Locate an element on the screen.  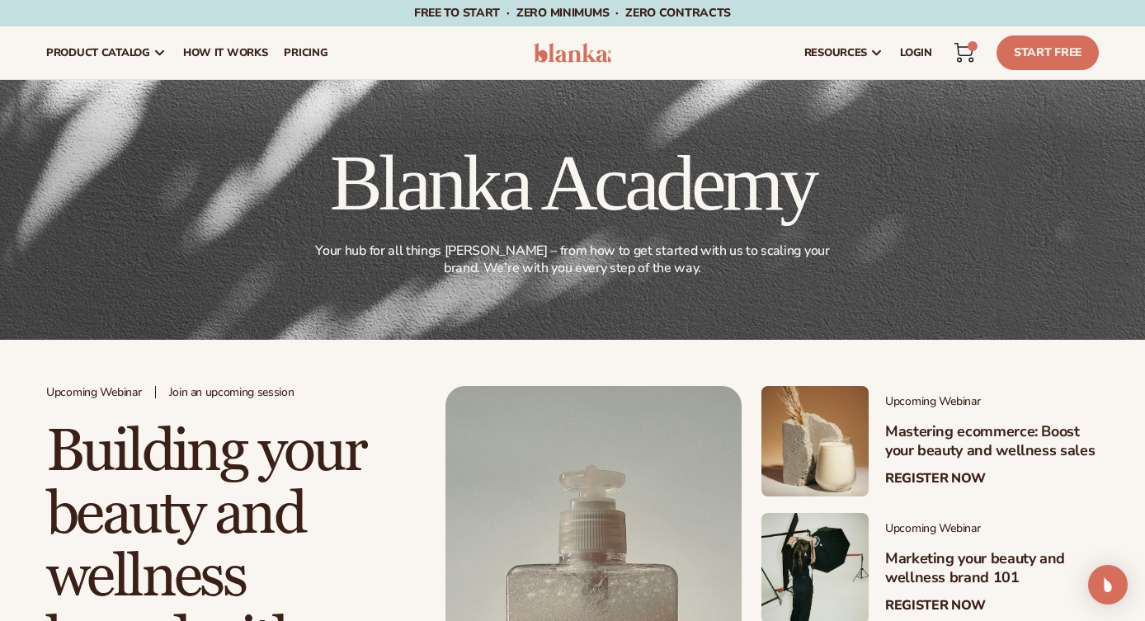
a: logo is located at coordinates (572, 53).